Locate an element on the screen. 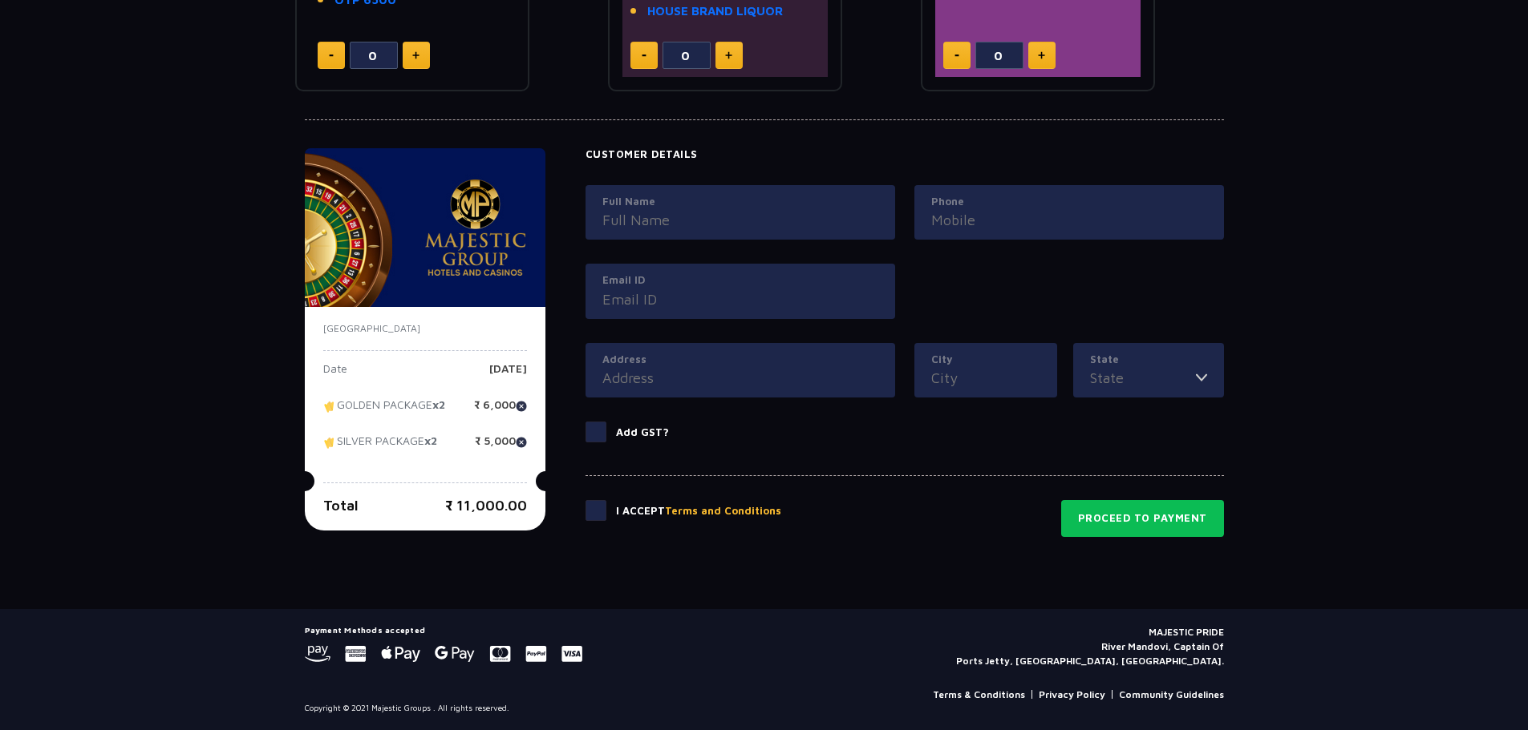 This screenshot has width=1528, height=730. p: Date is located at coordinates (335, 375).